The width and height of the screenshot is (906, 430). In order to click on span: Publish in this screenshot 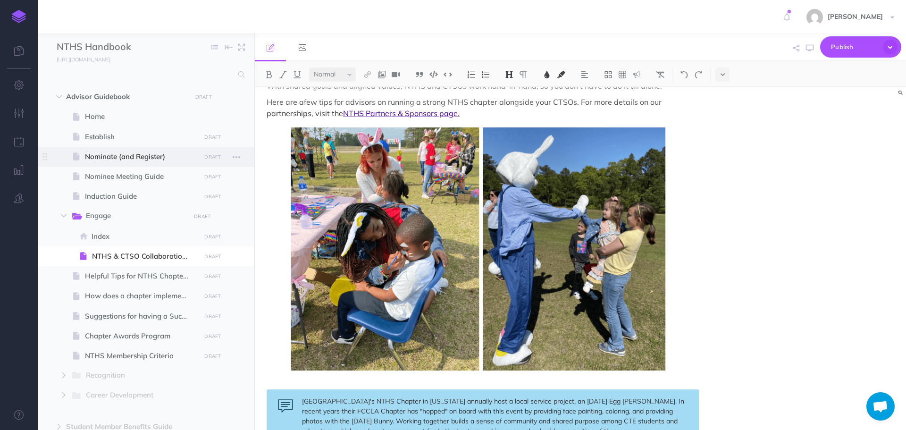, I will do `click(855, 47)`.